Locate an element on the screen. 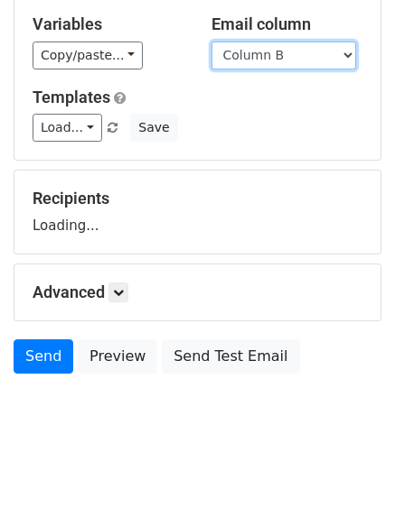 The height and width of the screenshot is (527, 395). a: Send Test Email is located at coordinates (230, 357).